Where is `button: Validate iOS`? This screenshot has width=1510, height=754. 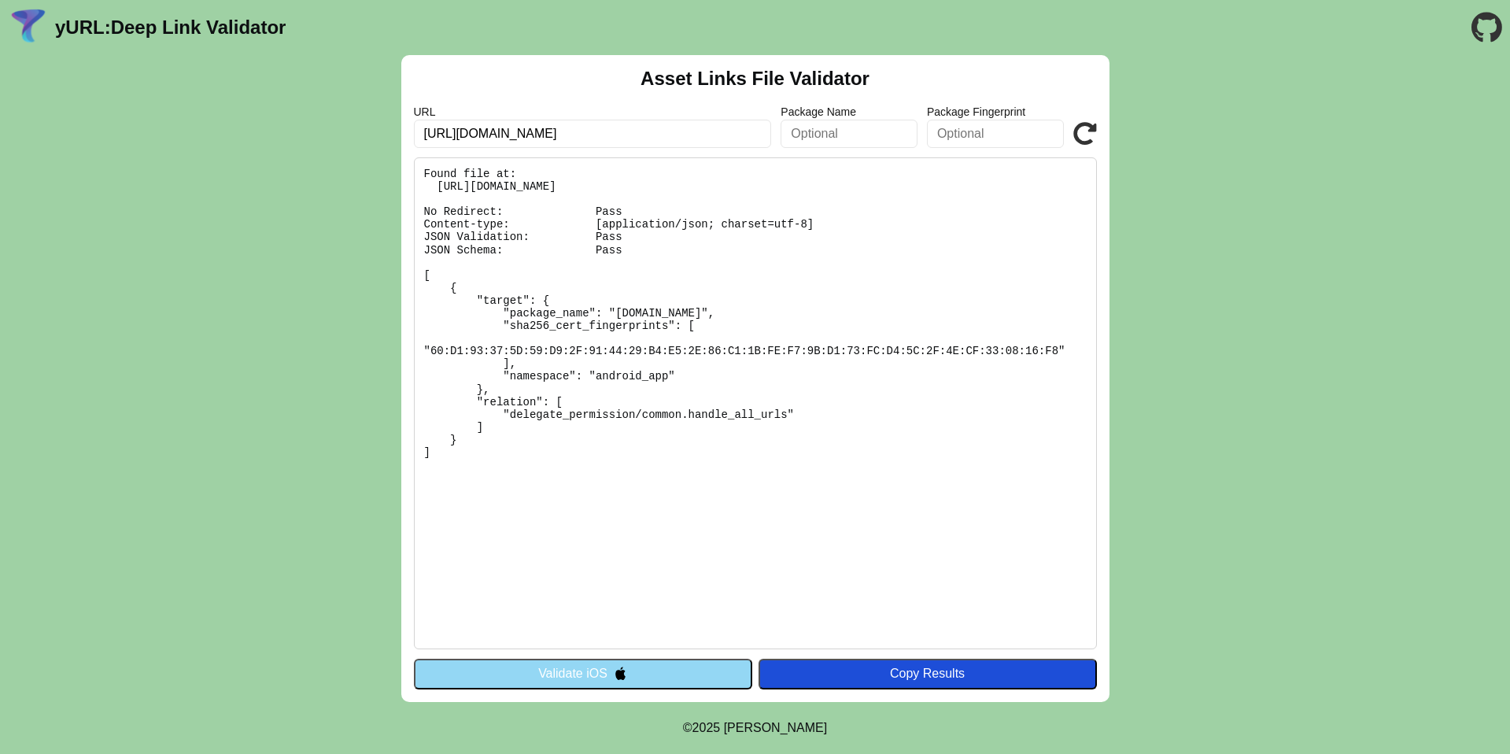 button: Validate iOS is located at coordinates (583, 674).